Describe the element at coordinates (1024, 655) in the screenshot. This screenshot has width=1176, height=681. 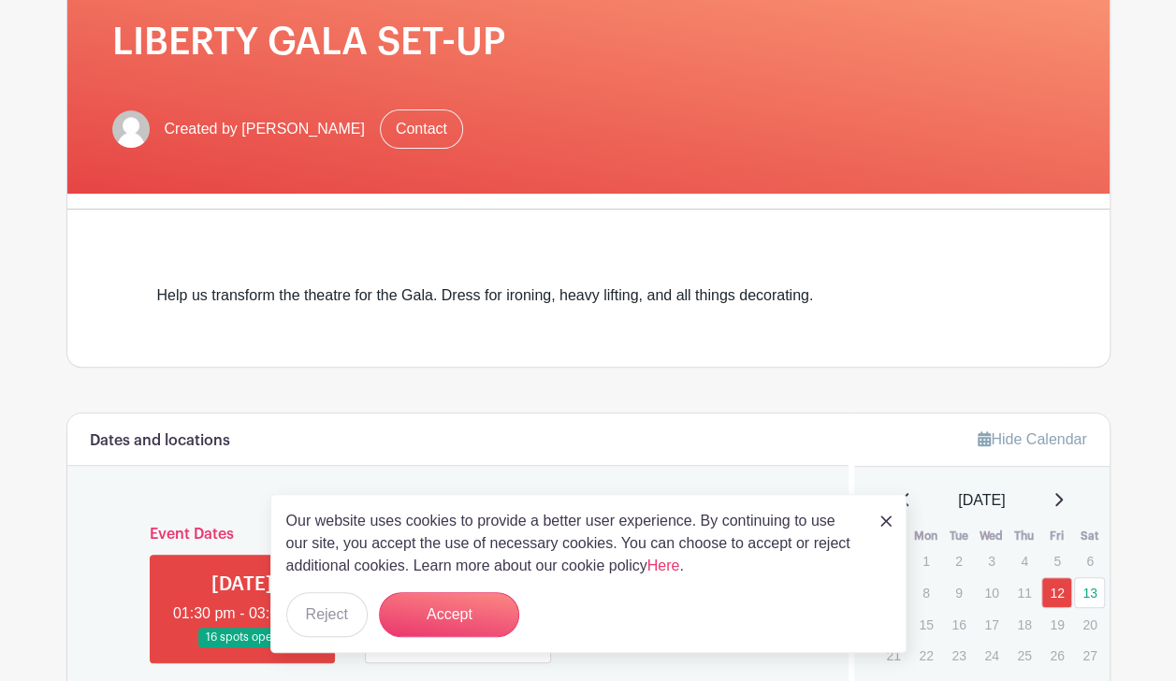
I see `p: 25` at that location.